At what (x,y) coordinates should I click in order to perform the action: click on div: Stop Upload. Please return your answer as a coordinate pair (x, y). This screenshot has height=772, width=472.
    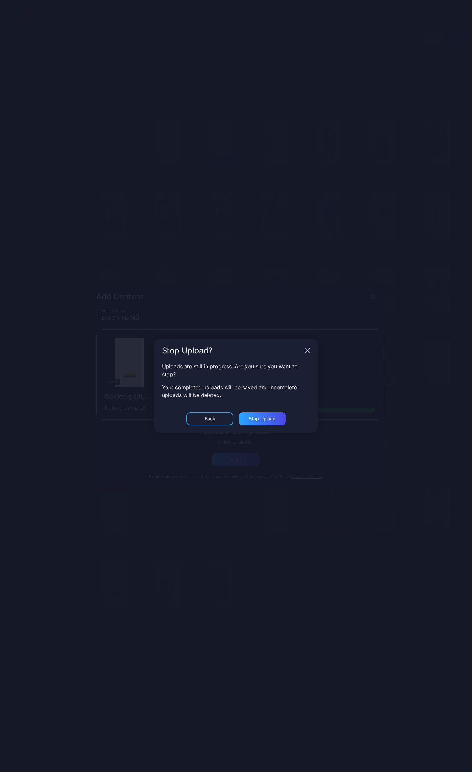
    Looking at the image, I should click on (262, 419).